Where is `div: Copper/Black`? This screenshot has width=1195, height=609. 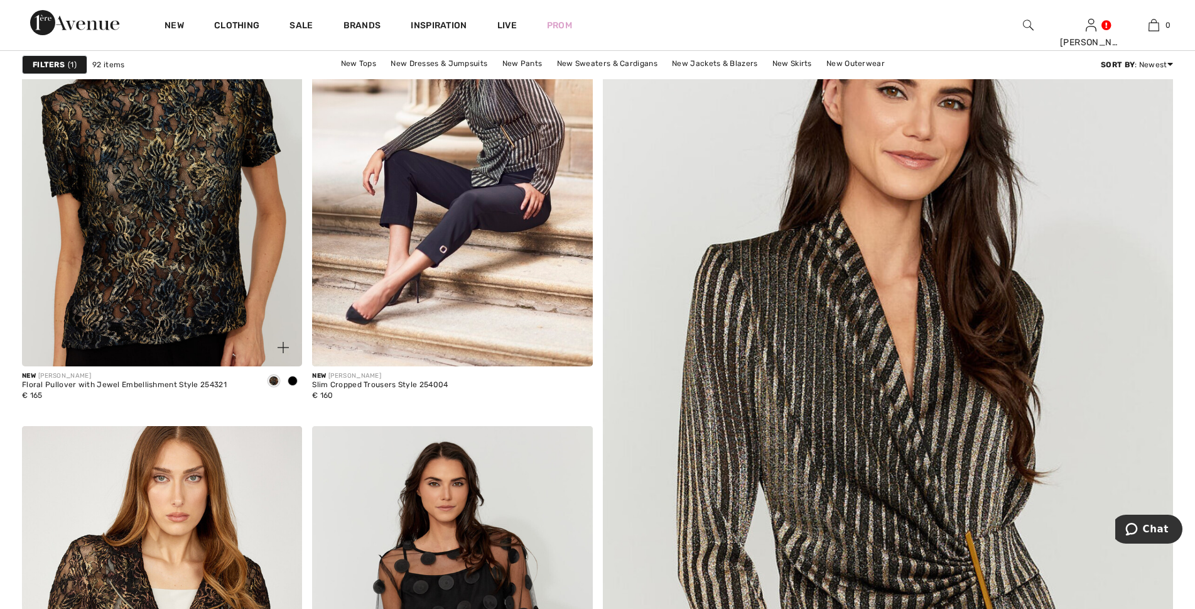
div: Copper/Black is located at coordinates (293, 381).